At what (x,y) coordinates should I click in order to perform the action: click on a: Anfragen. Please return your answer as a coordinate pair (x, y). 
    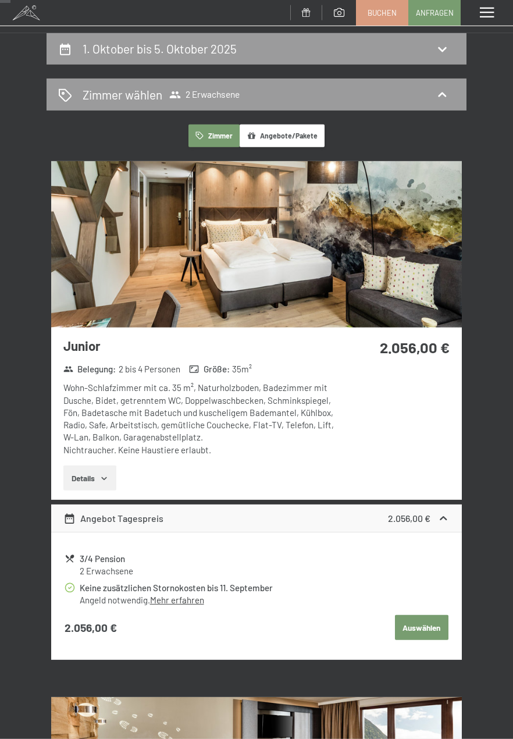
    Looking at the image, I should click on (435, 13).